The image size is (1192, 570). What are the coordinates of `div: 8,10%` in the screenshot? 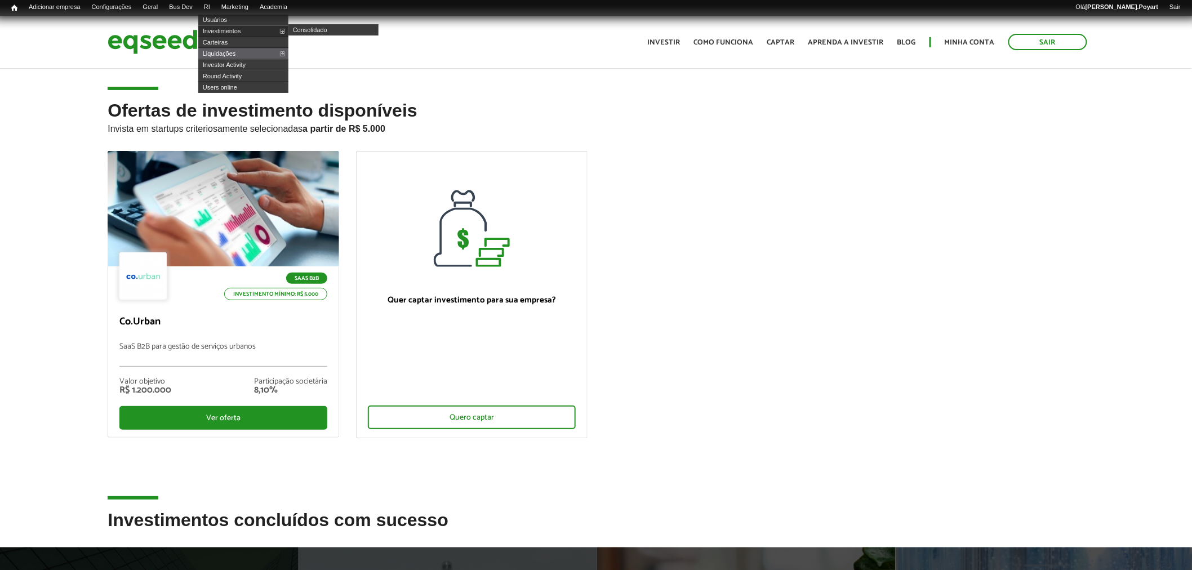 It's located at (291, 390).